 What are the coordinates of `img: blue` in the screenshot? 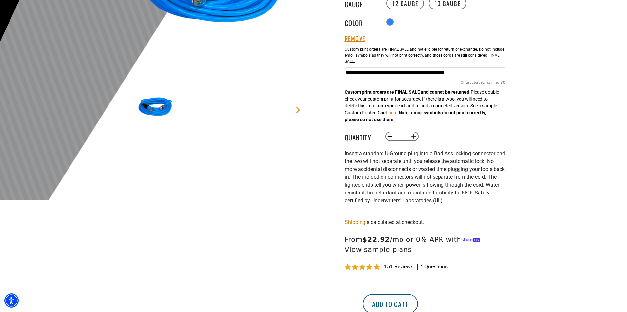 It's located at (155, 108).